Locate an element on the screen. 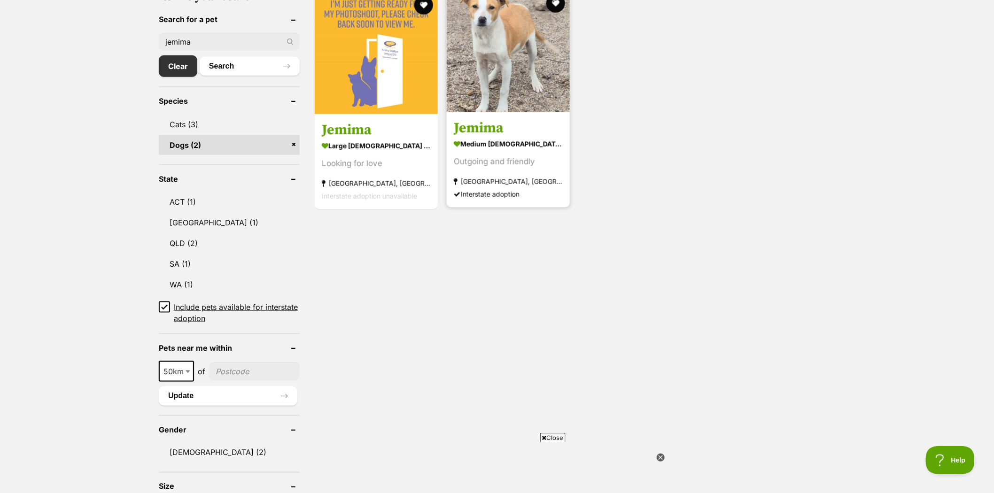 The height and width of the screenshot is (493, 994). div: Outgoing and friendly is located at coordinates (508, 162).